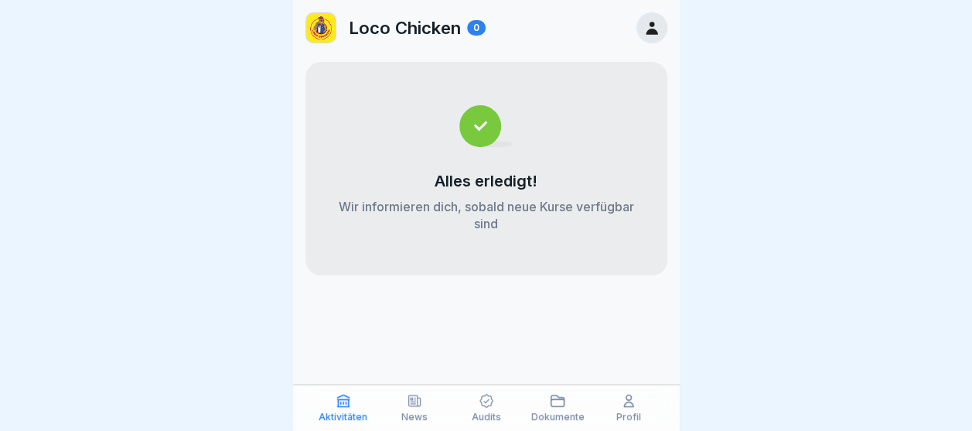 Image resolution: width=972 pixels, height=431 pixels. I want to click on p: Dokumente, so click(557, 417).